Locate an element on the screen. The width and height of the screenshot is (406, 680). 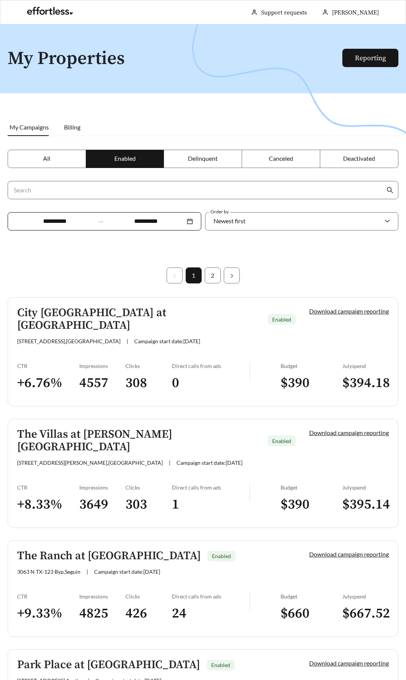
button: left is located at coordinates (175, 275).